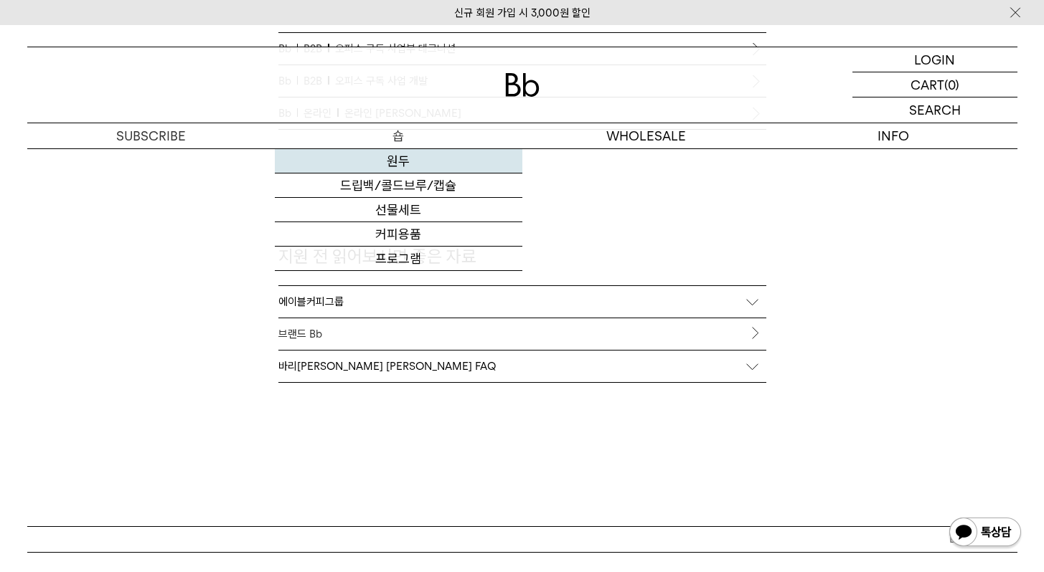 The width and height of the screenshot is (1044, 572). I want to click on p: INFO, so click(893, 136).